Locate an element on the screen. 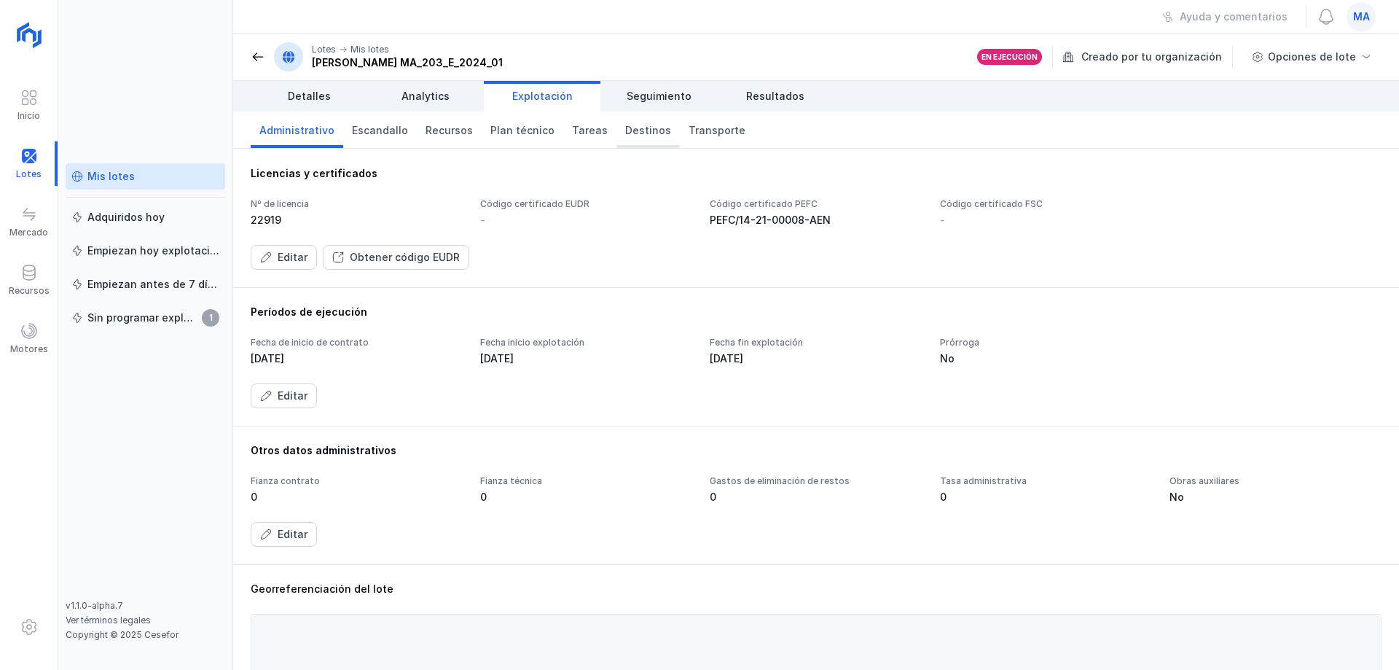 The image size is (1399, 670). a: Sin programar explotación1 is located at coordinates (145, 318).